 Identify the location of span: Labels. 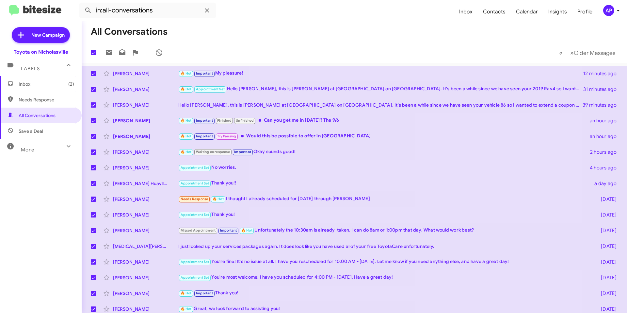
(30, 69).